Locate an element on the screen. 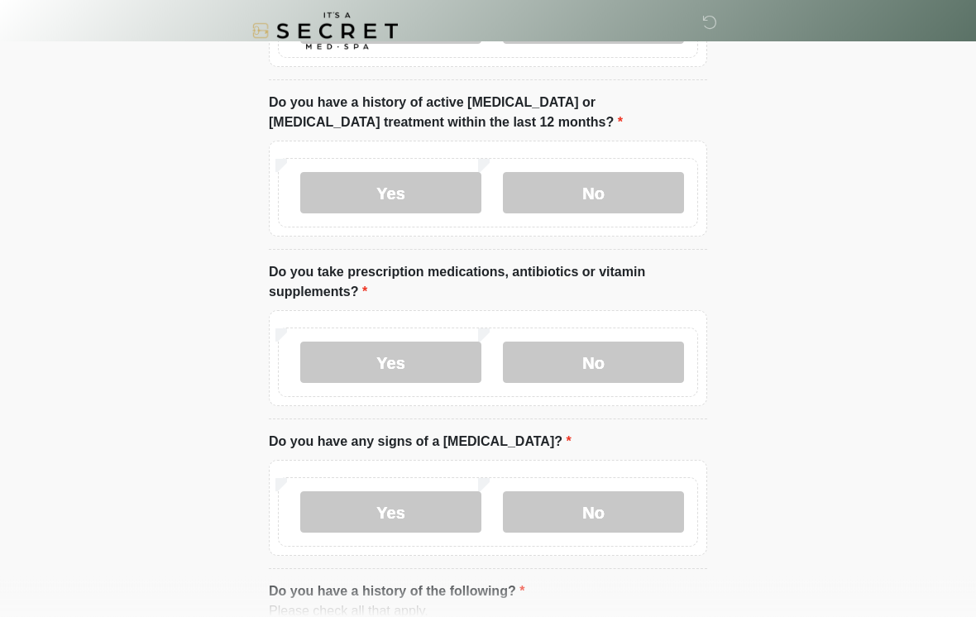  label: Do you have a history of the following? is located at coordinates (396, 592).